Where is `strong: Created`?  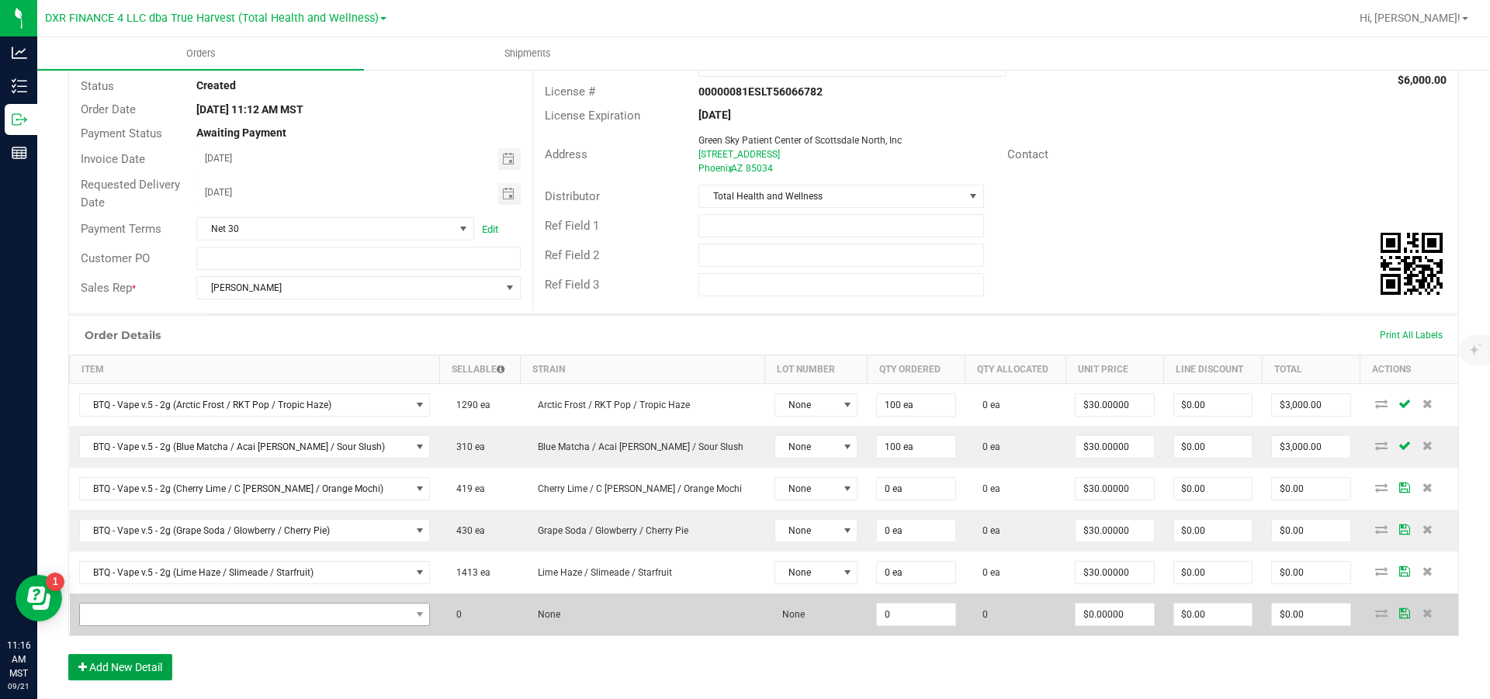 strong: Created is located at coordinates (216, 85).